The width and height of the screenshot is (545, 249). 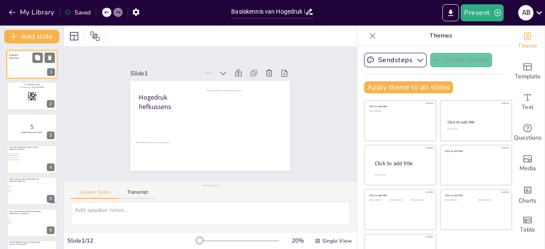 I want to click on button: A B, so click(x=526, y=13).